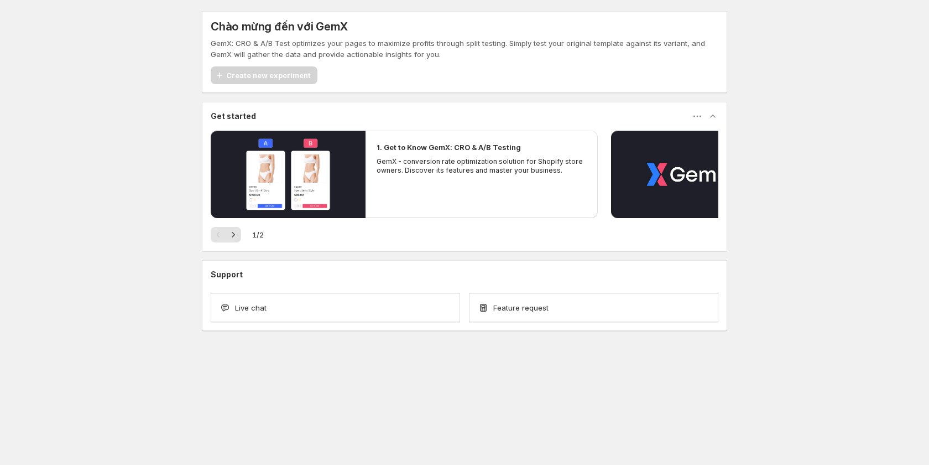 This screenshot has width=929, height=465. Describe the element at coordinates (227, 274) in the screenshot. I see `h3: Support` at that location.